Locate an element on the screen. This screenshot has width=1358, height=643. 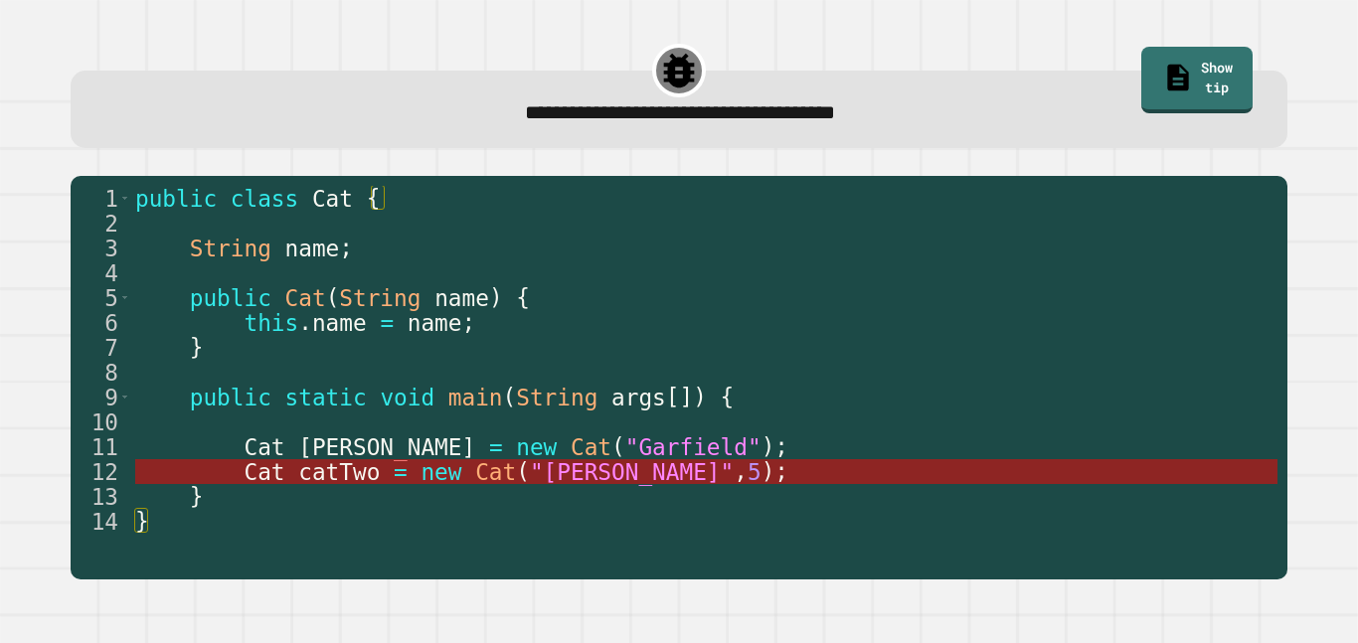
span: 5 is located at coordinates (754, 472).